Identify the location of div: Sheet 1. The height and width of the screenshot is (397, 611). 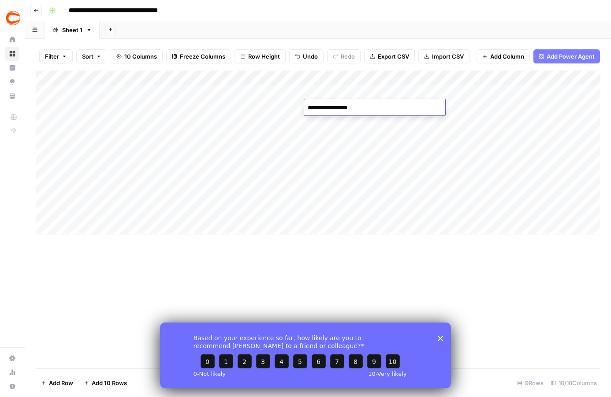
(72, 30).